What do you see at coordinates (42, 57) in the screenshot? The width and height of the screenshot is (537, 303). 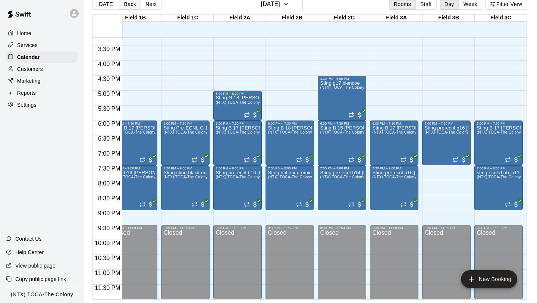 I see `a: Calendar` at bounding box center [42, 57].